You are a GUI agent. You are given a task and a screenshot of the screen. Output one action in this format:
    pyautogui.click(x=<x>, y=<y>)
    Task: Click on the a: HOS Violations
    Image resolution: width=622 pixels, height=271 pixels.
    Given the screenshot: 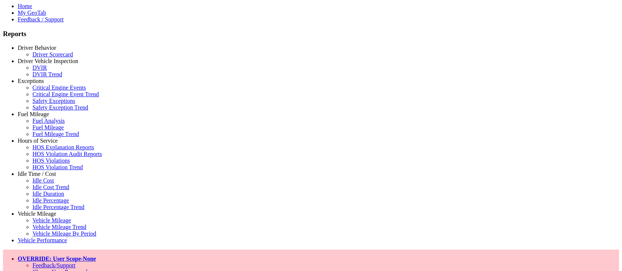 What is the action you would take?
    pyautogui.click(x=51, y=160)
    